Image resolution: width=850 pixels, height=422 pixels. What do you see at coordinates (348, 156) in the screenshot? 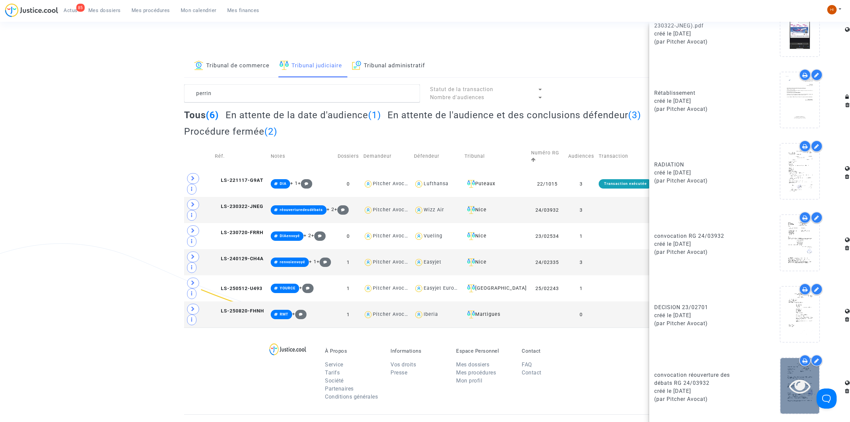
I see `td: Dossiers` at bounding box center [348, 156].